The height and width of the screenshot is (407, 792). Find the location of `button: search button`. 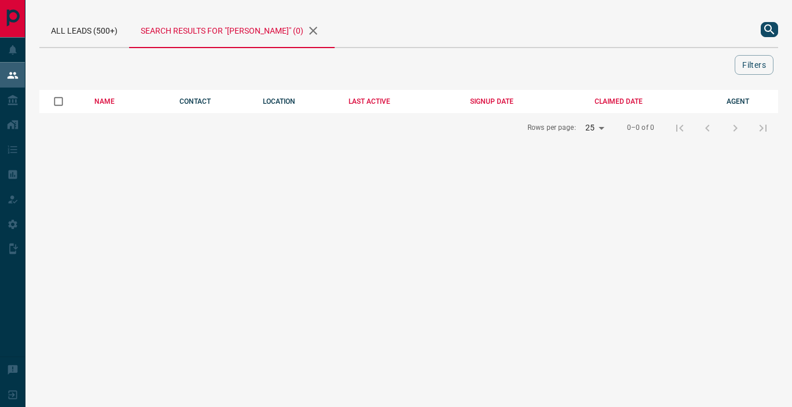

button: search button is located at coordinates (770, 30).